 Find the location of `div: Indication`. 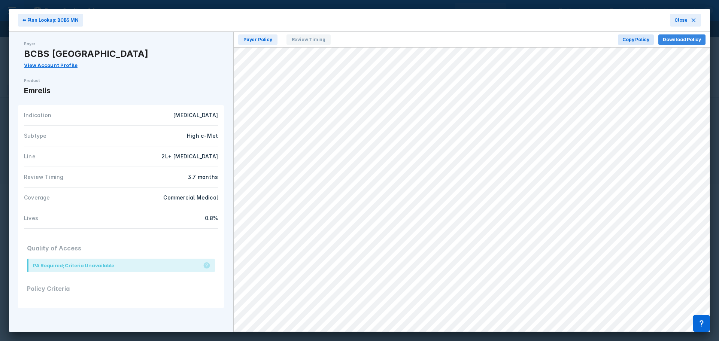

div: Indication is located at coordinates (72, 115).